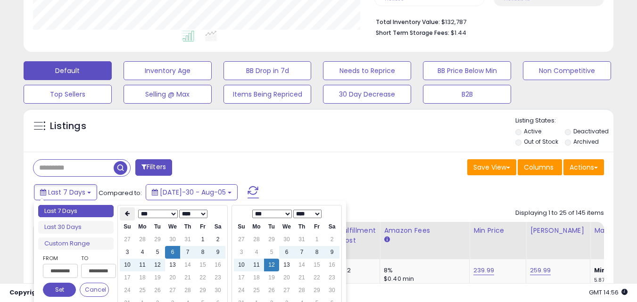  What do you see at coordinates (408, 22) in the screenshot?
I see `b: Total Inventory Value:` at bounding box center [408, 22].